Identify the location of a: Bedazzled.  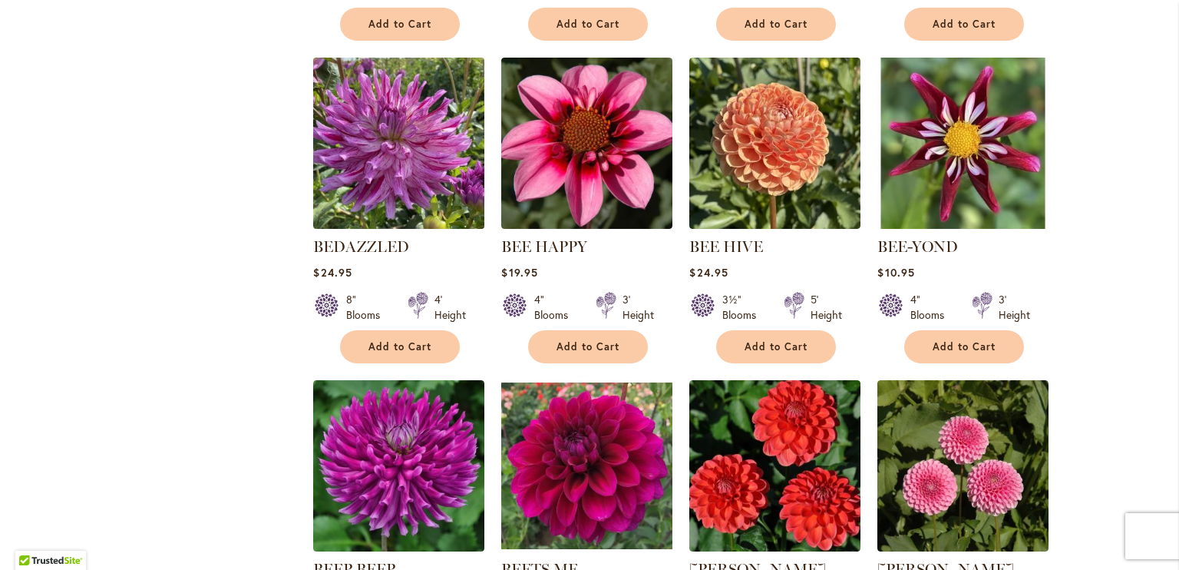
(398, 224).